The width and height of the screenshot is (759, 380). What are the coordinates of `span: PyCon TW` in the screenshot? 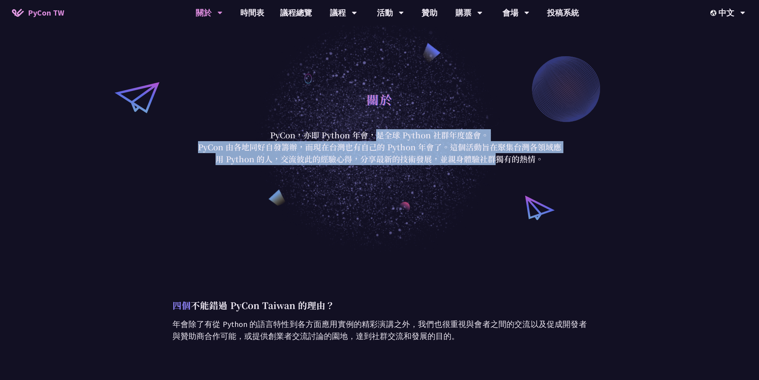 It's located at (46, 13).